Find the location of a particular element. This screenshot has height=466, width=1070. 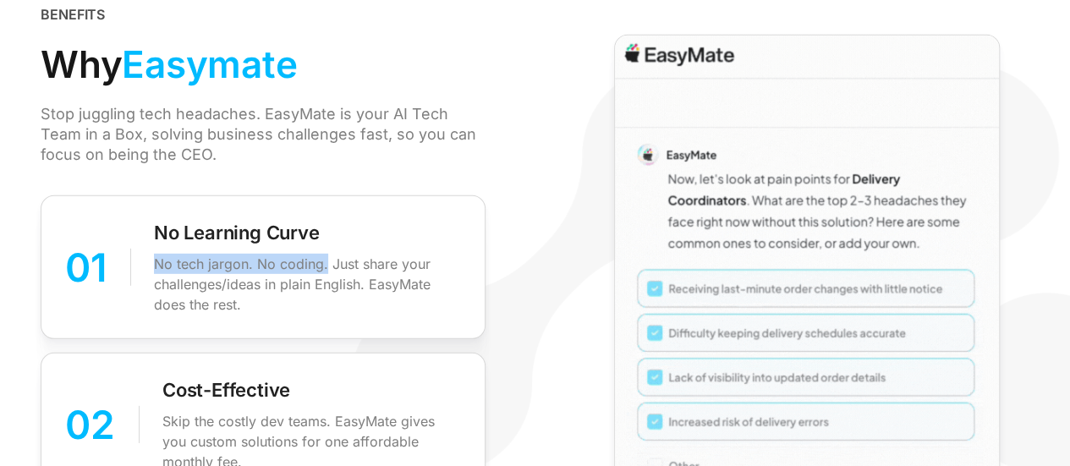

div: 01 is located at coordinates (85, 267).